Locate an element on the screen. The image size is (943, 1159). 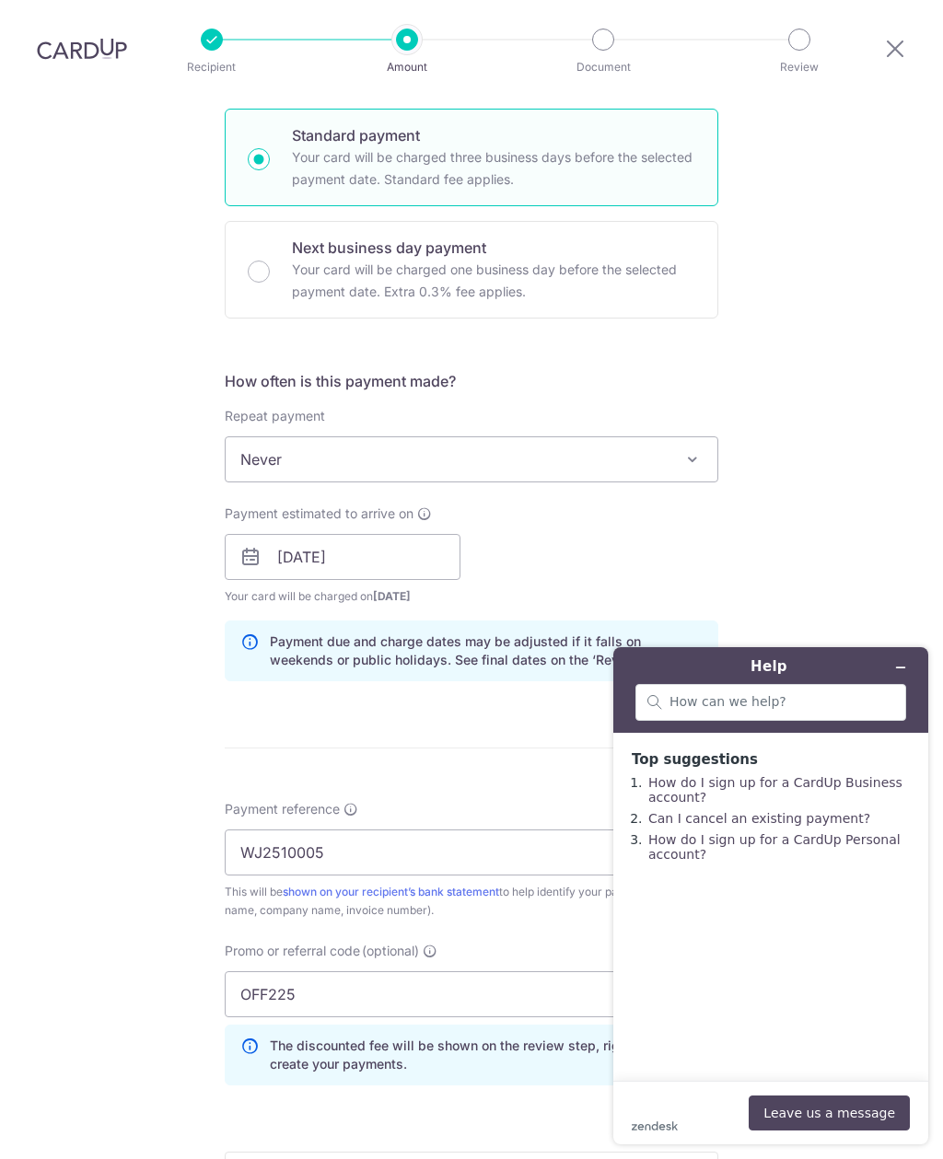
span: (optional) is located at coordinates (390, 951).